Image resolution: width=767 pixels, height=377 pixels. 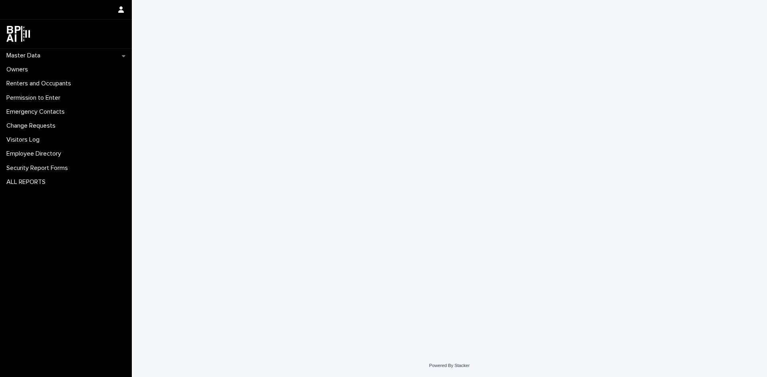 I want to click on img: dwgmcNfxSF6WIOOXiGgu, so click(x=18, y=34).